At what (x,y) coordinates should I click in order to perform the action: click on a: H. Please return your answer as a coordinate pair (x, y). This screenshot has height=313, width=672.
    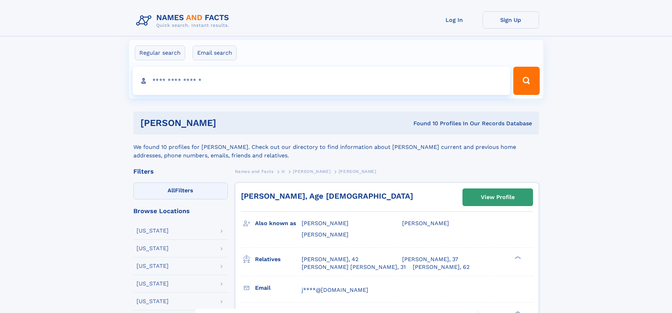
    Looking at the image, I should click on (283, 171).